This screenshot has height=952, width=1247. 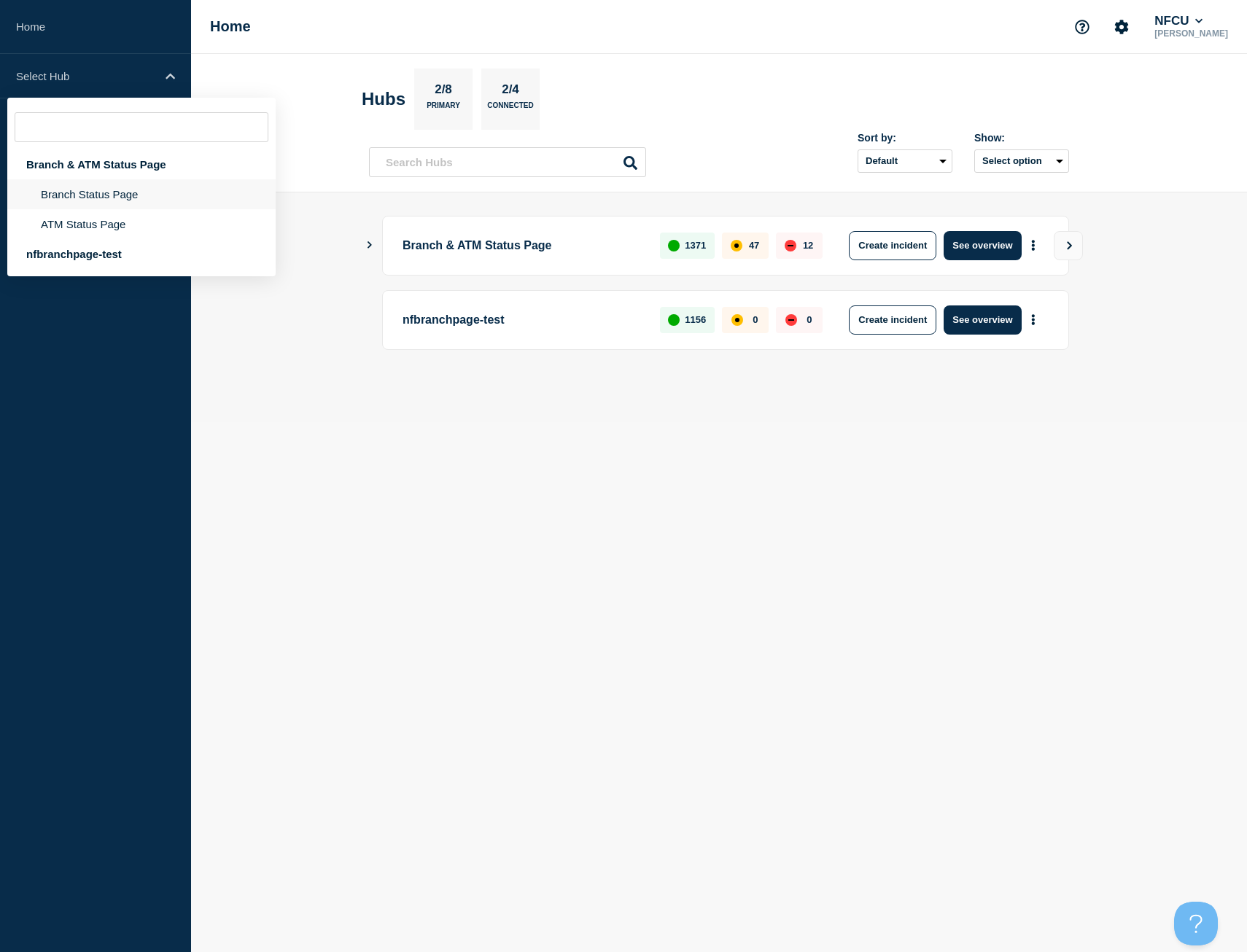 I want to click on button: Select option, so click(x=1022, y=161).